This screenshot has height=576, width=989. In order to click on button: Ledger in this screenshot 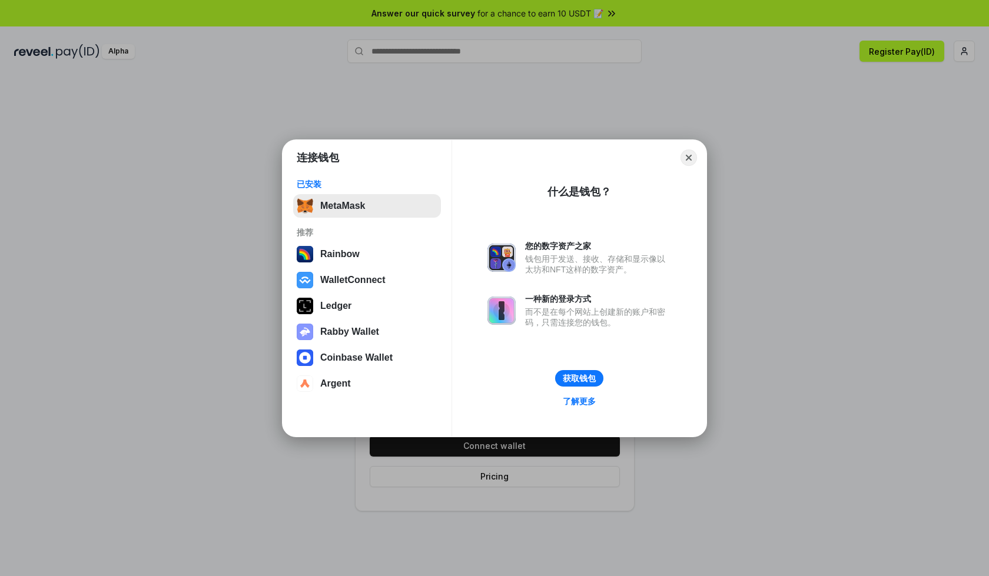, I will do `click(367, 306)`.